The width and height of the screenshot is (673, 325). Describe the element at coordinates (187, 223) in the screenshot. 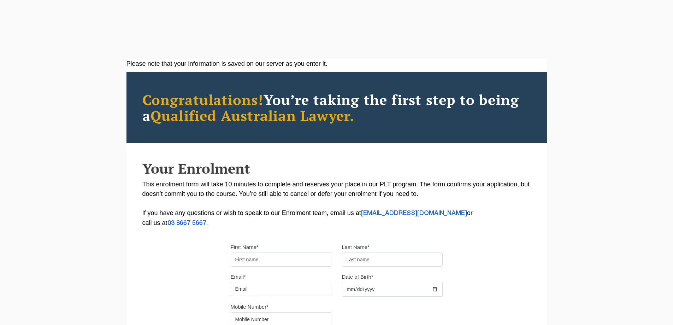

I see `a: 03 8667 5667` at that location.